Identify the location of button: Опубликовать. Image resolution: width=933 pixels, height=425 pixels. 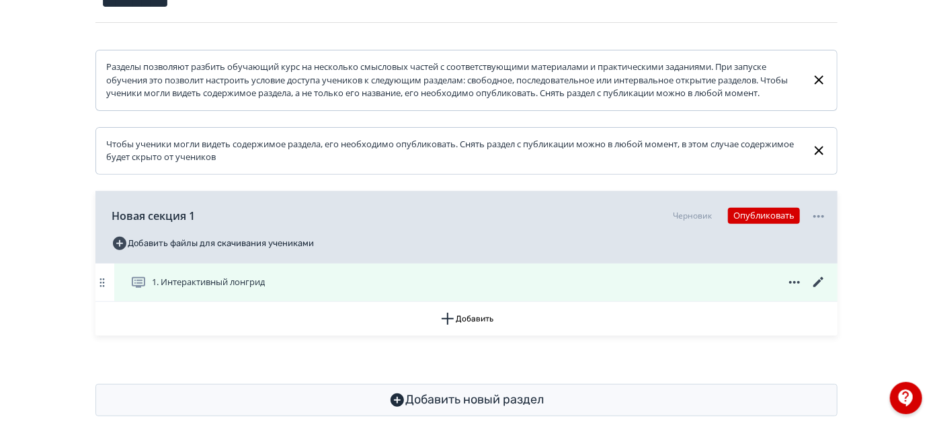
(763, 216).